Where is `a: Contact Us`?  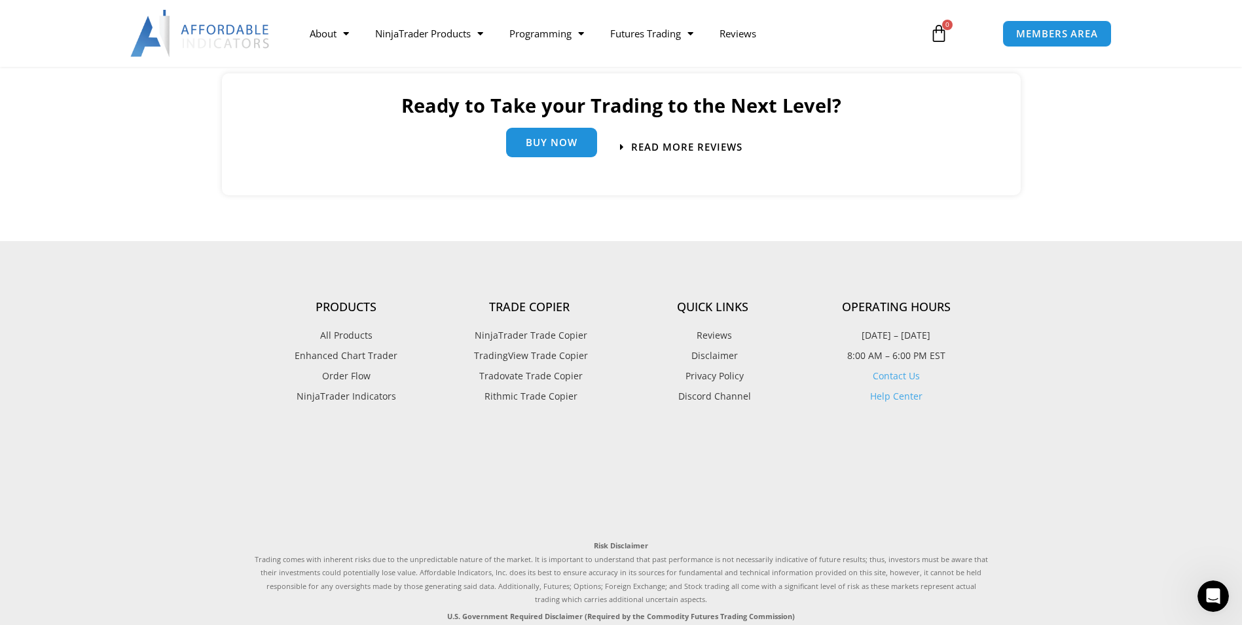 a: Contact Us is located at coordinates (896, 375).